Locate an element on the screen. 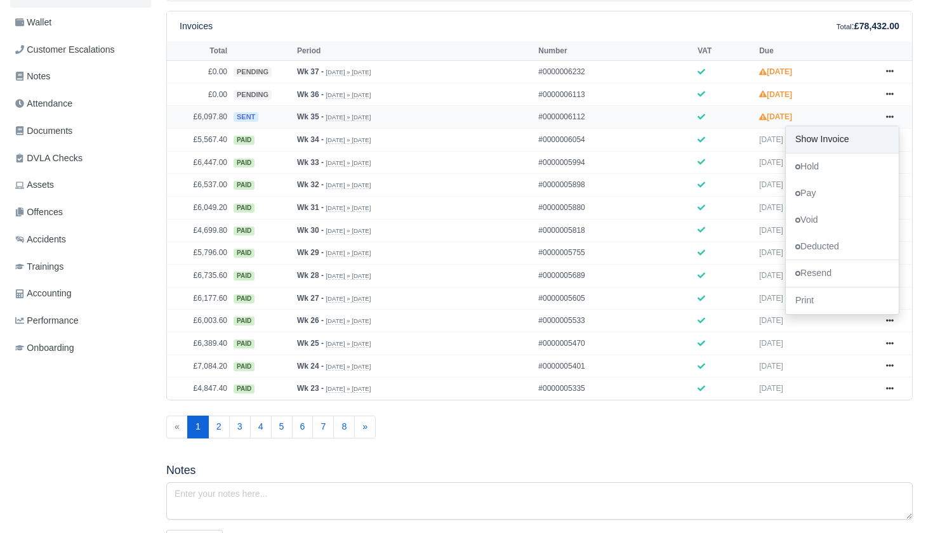  strong: Wk 31 - is located at coordinates (310, 207).